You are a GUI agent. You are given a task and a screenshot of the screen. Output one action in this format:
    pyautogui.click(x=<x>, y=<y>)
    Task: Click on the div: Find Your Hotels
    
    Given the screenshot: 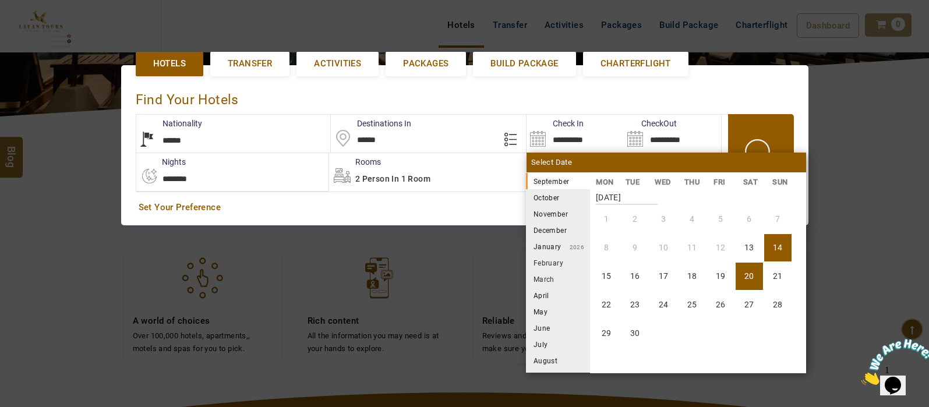 What is the action you would take?
    pyautogui.click(x=465, y=97)
    